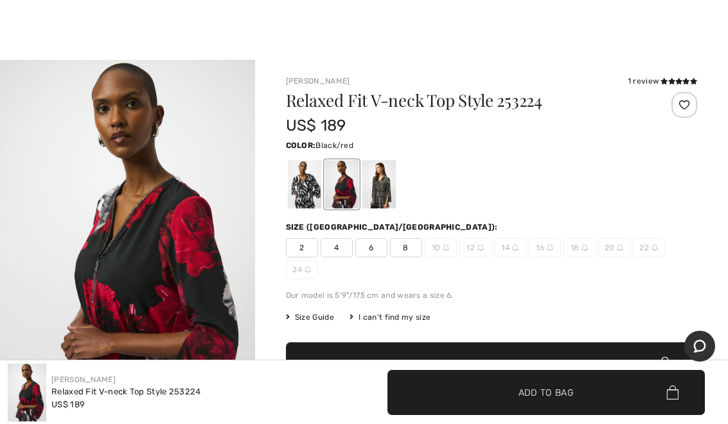 This screenshot has height=424, width=728. I want to click on span: 18, so click(580, 247).